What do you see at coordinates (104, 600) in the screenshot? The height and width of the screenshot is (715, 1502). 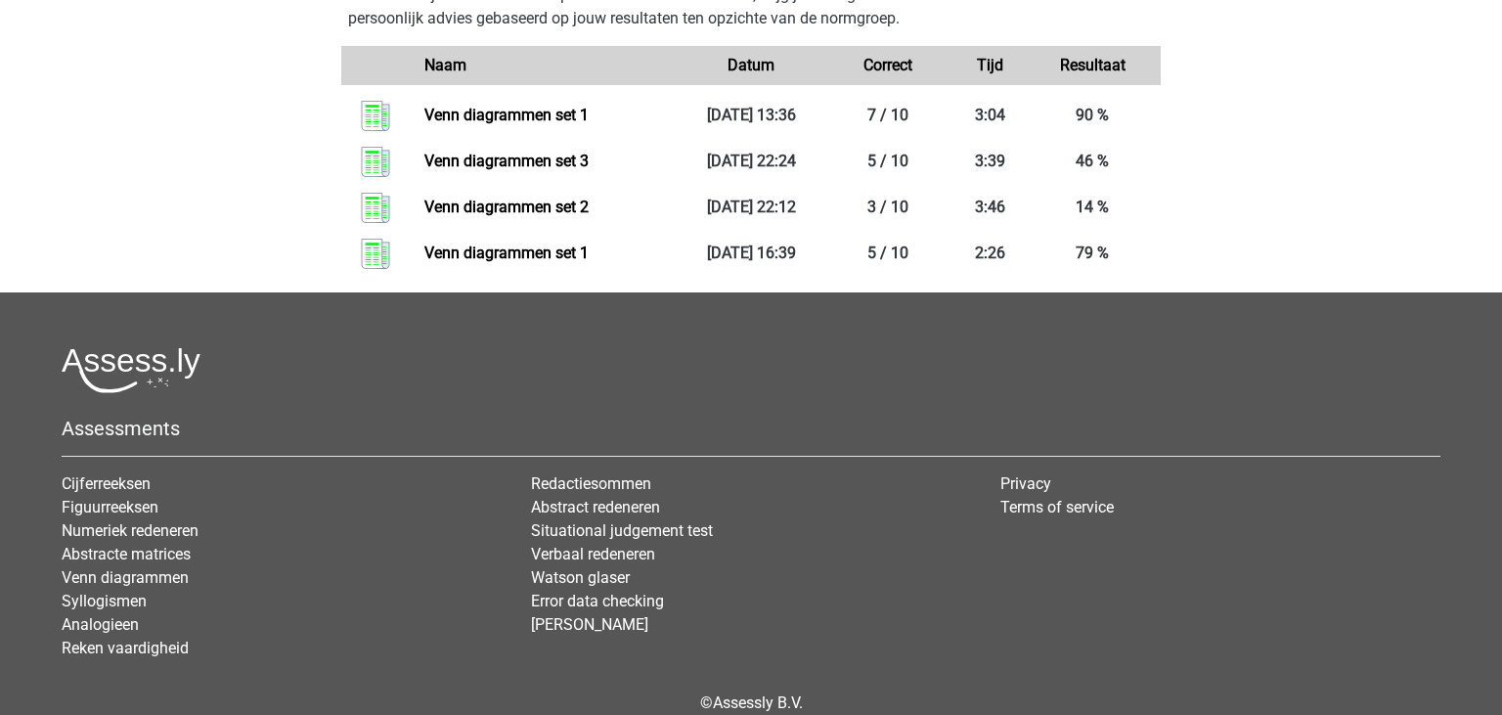 I see `a: Syllogismen` at bounding box center [104, 600].